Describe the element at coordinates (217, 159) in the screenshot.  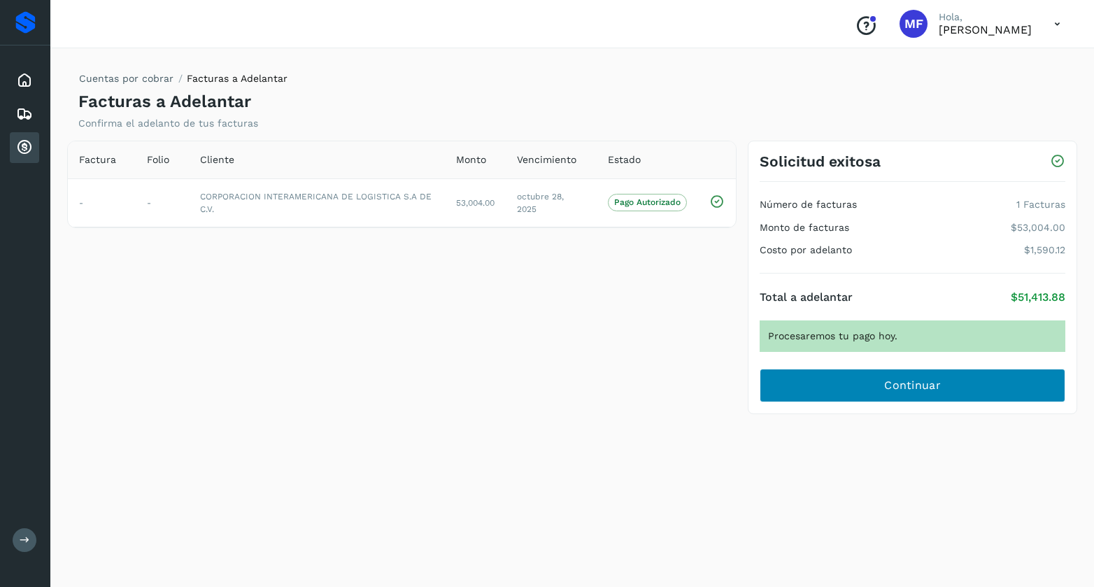
I see `span: Cliente` at that location.